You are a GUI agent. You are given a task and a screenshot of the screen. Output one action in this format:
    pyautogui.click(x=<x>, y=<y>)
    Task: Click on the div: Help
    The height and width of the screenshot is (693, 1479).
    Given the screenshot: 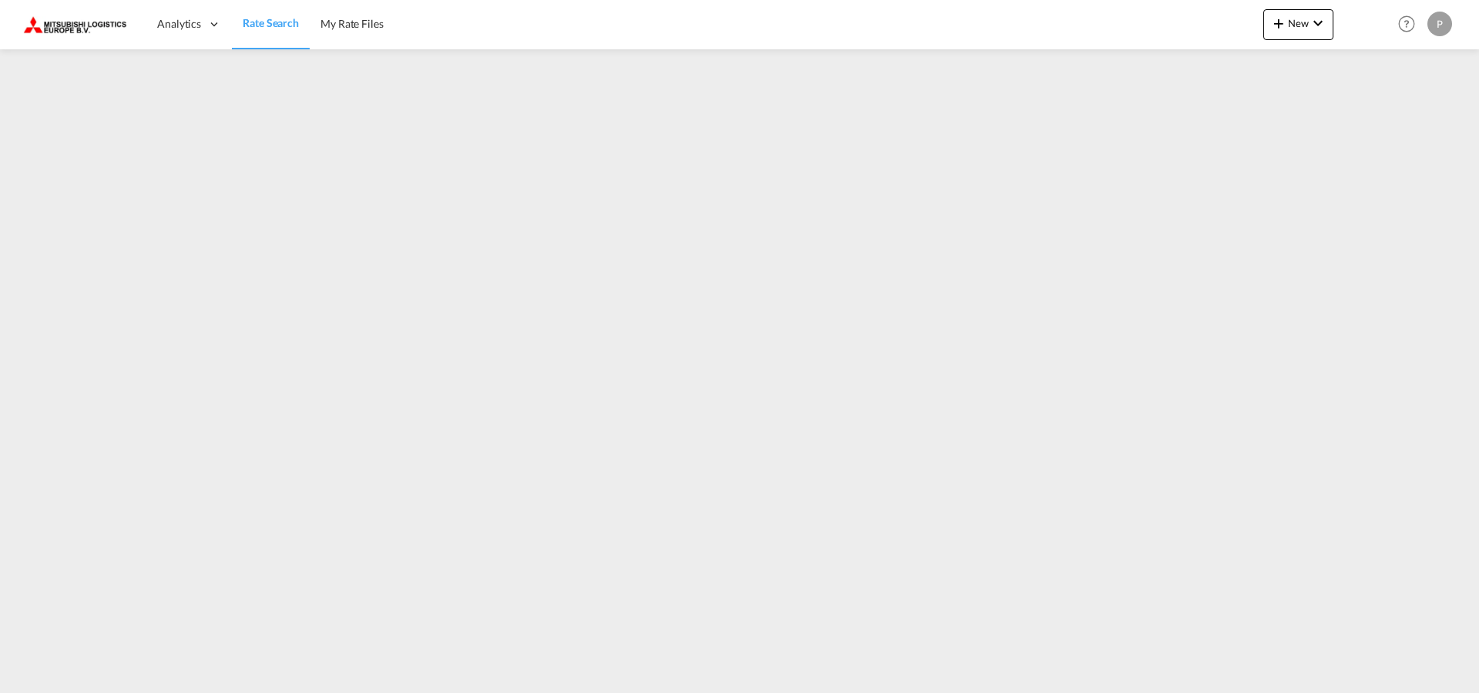 What is the action you would take?
    pyautogui.click(x=1410, y=25)
    